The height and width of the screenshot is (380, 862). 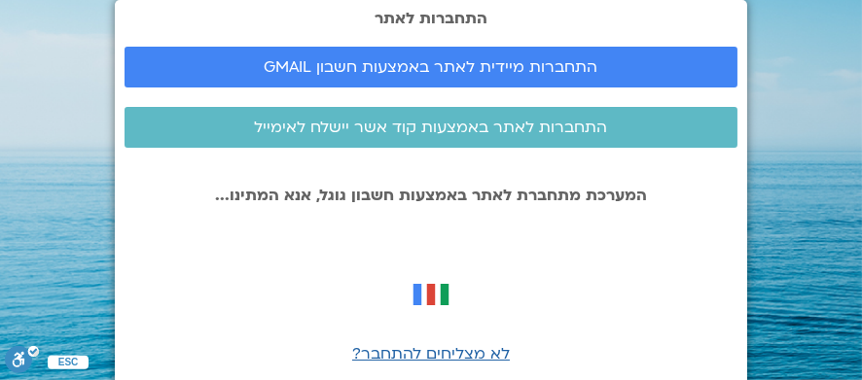 I want to click on span: התחברות לאתר באמצעות קוד אשר יישלח לאימייל, so click(x=431, y=127).